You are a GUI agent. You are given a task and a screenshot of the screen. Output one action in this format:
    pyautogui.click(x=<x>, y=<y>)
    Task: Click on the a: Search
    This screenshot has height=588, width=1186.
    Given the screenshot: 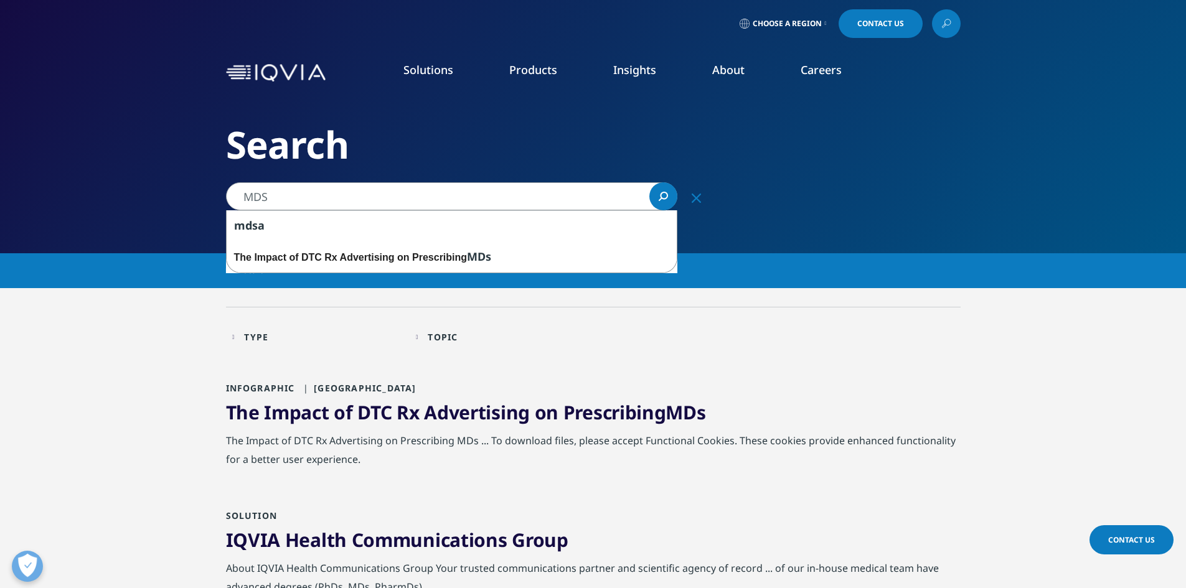 What is the action you would take?
    pyautogui.click(x=663, y=196)
    